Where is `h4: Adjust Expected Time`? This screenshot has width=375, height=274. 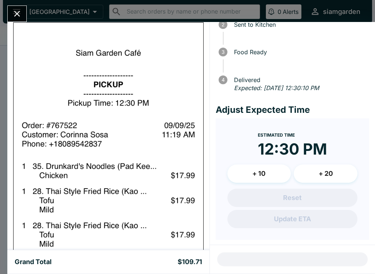
h4: Adjust Expected Time is located at coordinates (292, 110).